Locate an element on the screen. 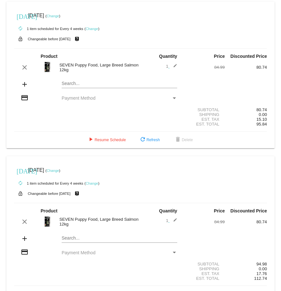 Image resolution: width=281 pixels, height=291 pixels. mat-icon: delete is located at coordinates (178, 140).